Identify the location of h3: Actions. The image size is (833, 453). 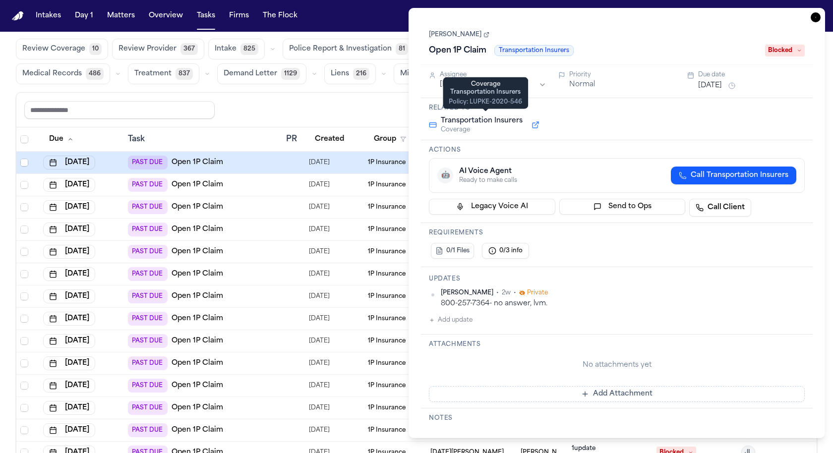
(617, 150).